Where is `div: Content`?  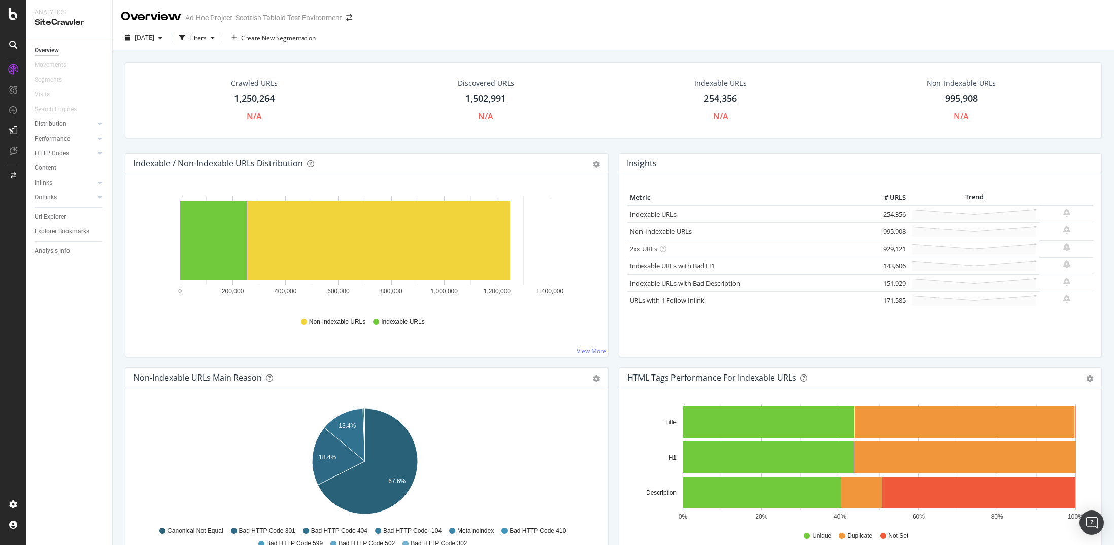
div: Content is located at coordinates (45, 168).